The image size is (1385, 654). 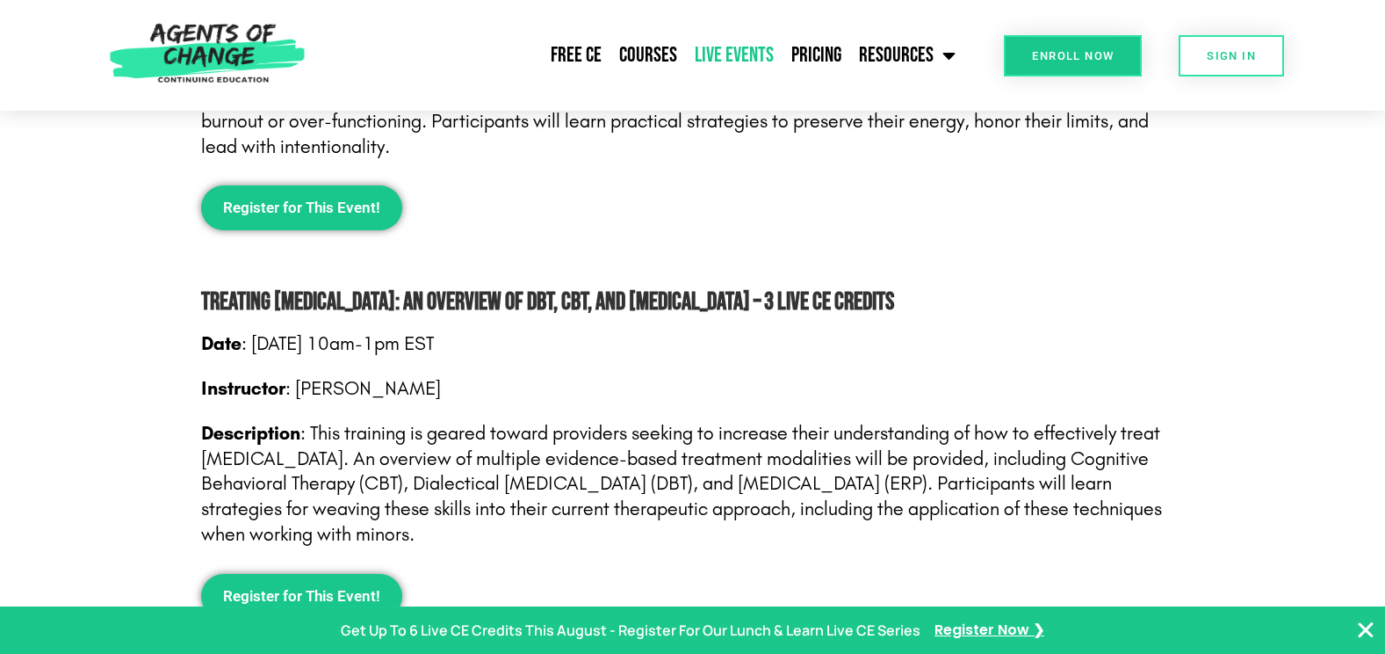 What do you see at coordinates (576, 55) in the screenshot?
I see `a: Free CE` at bounding box center [576, 55].